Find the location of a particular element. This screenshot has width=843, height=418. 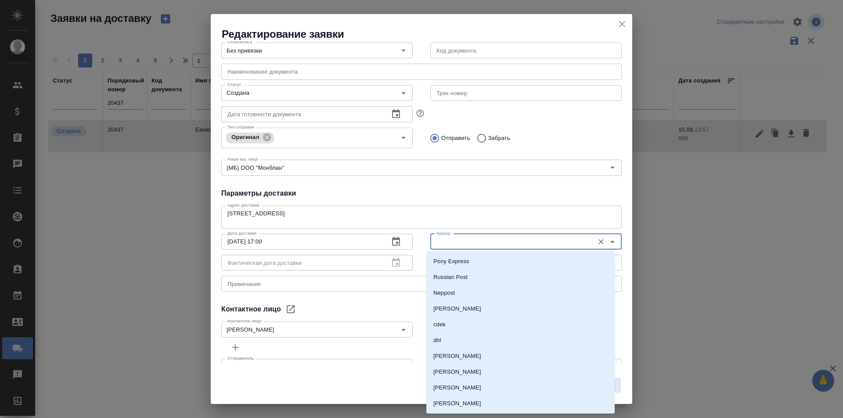

h4: Параметры доставки is located at coordinates (421, 194).